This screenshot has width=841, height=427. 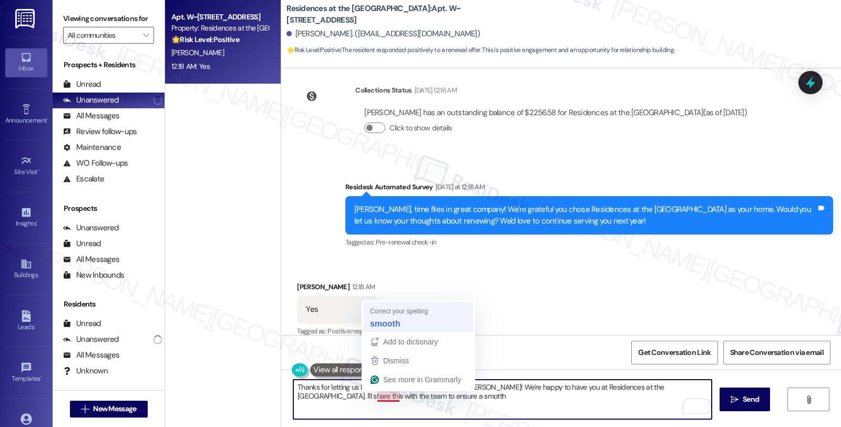 I want to click on span: Positive response, so click(x=353, y=330).